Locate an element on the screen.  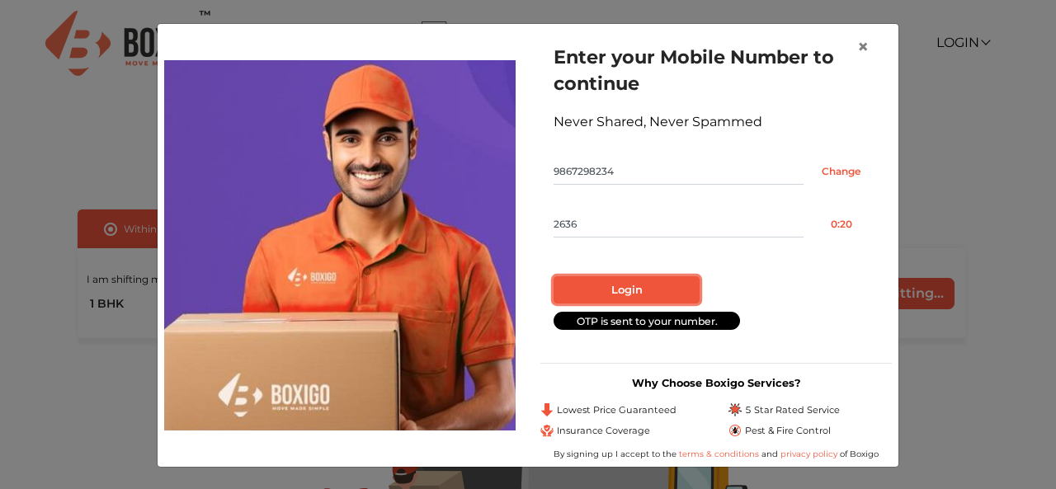
input: Mobile No is located at coordinates (678, 172).